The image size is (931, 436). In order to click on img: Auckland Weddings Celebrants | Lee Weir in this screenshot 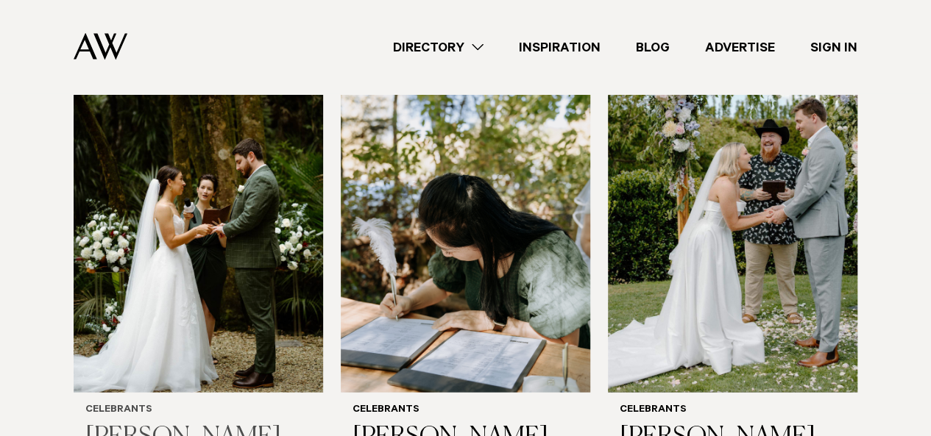, I will do `click(732, 225)`.